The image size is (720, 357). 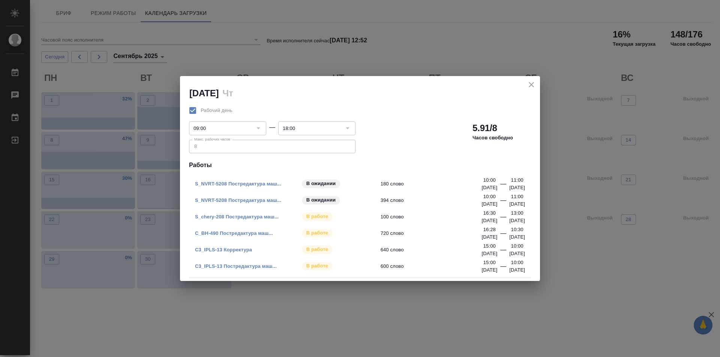 I want to click on button: close, so click(x=531, y=85).